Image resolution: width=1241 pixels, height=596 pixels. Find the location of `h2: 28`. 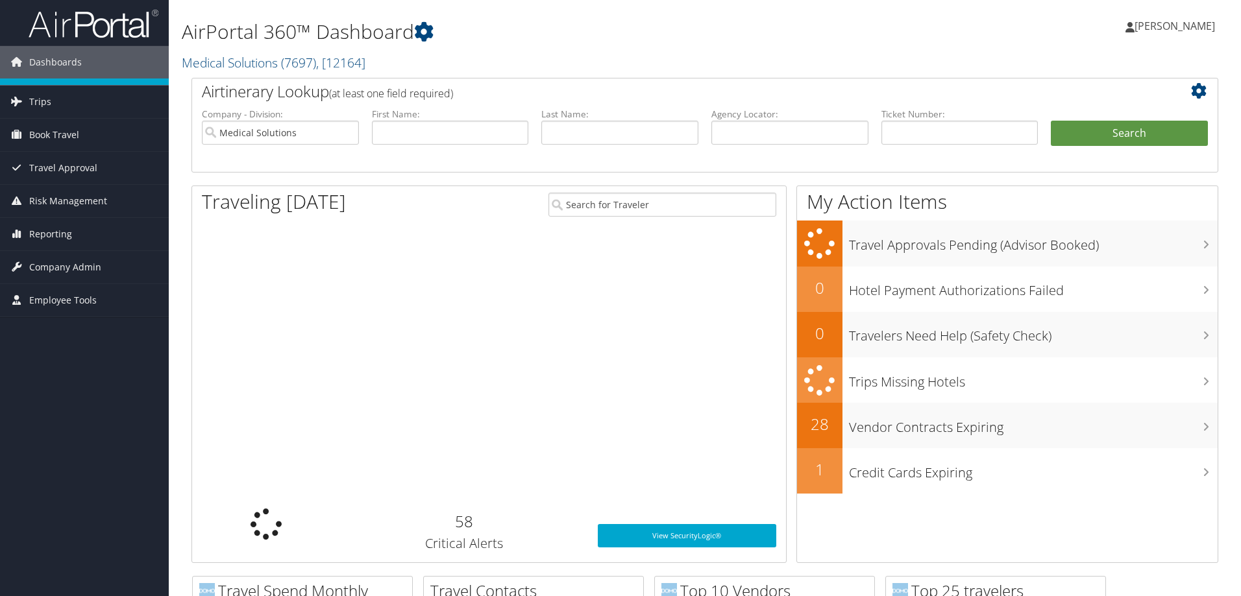

h2: 28 is located at coordinates (819, 424).